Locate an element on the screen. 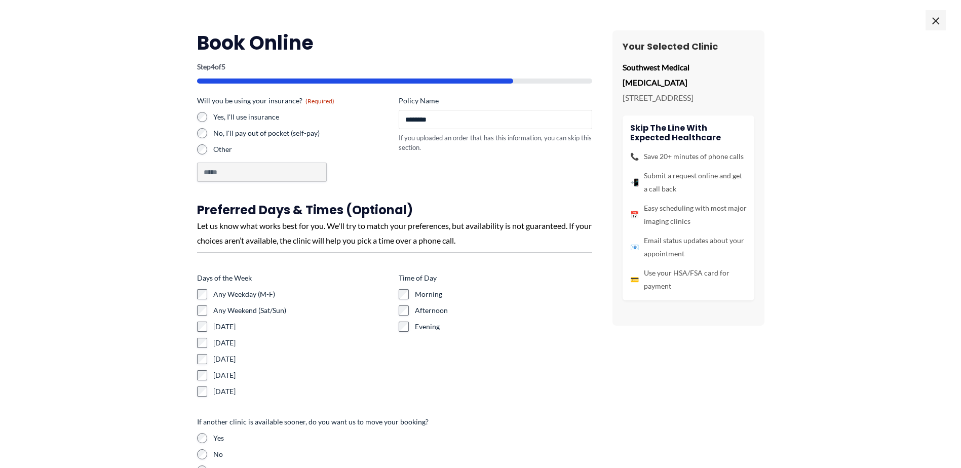 This screenshot has height=468, width=961. legend: Time of Day is located at coordinates (418, 278).